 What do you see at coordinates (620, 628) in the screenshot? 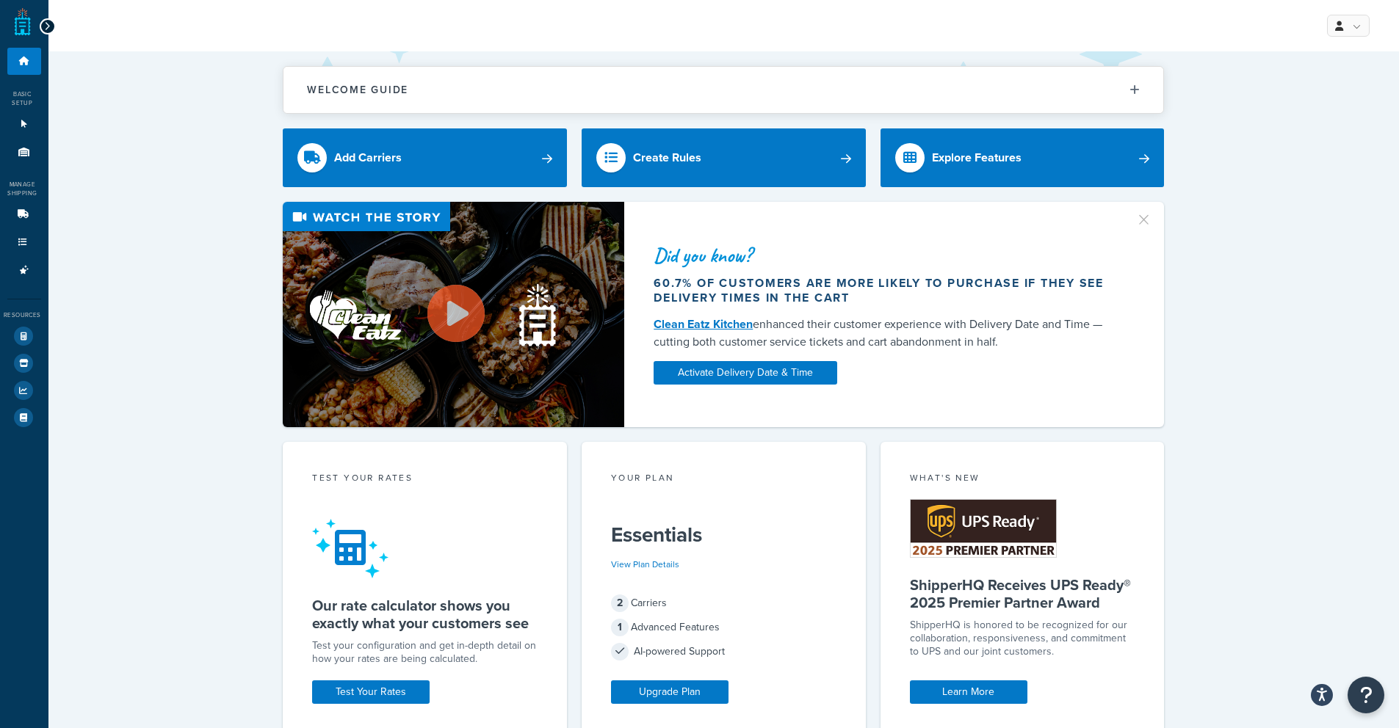
I see `span: 1` at bounding box center [620, 628].